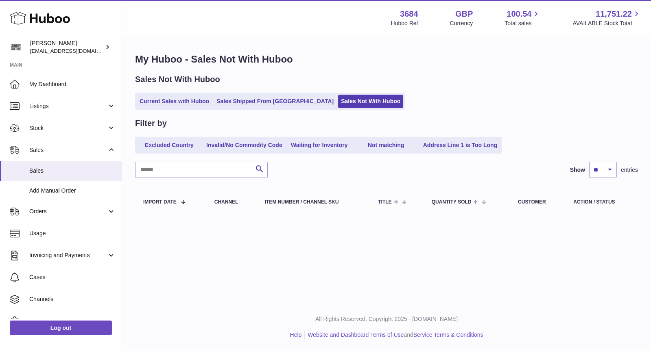  What do you see at coordinates (72, 84) in the screenshot?
I see `span: My Dashboard` at bounding box center [72, 84].